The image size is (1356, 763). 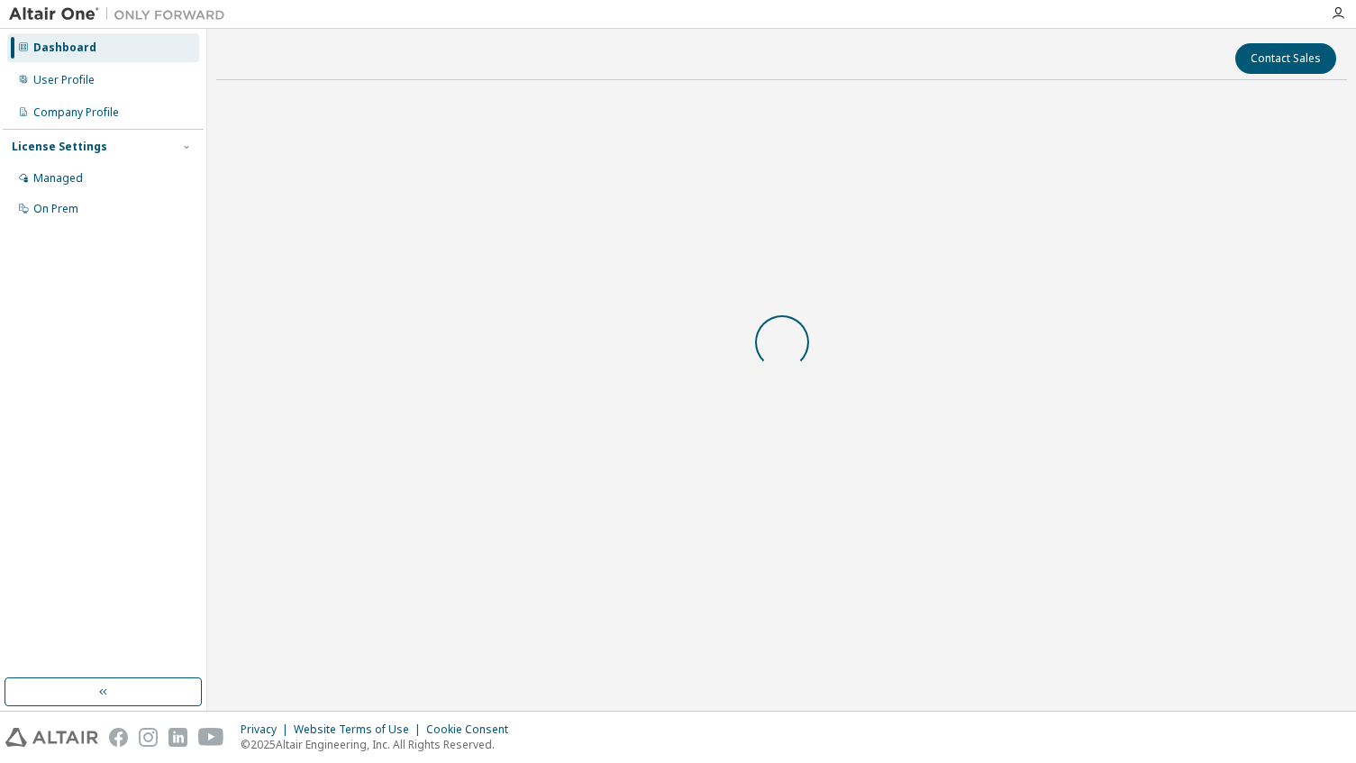 I want to click on button: Contact Sales, so click(x=1286, y=59).